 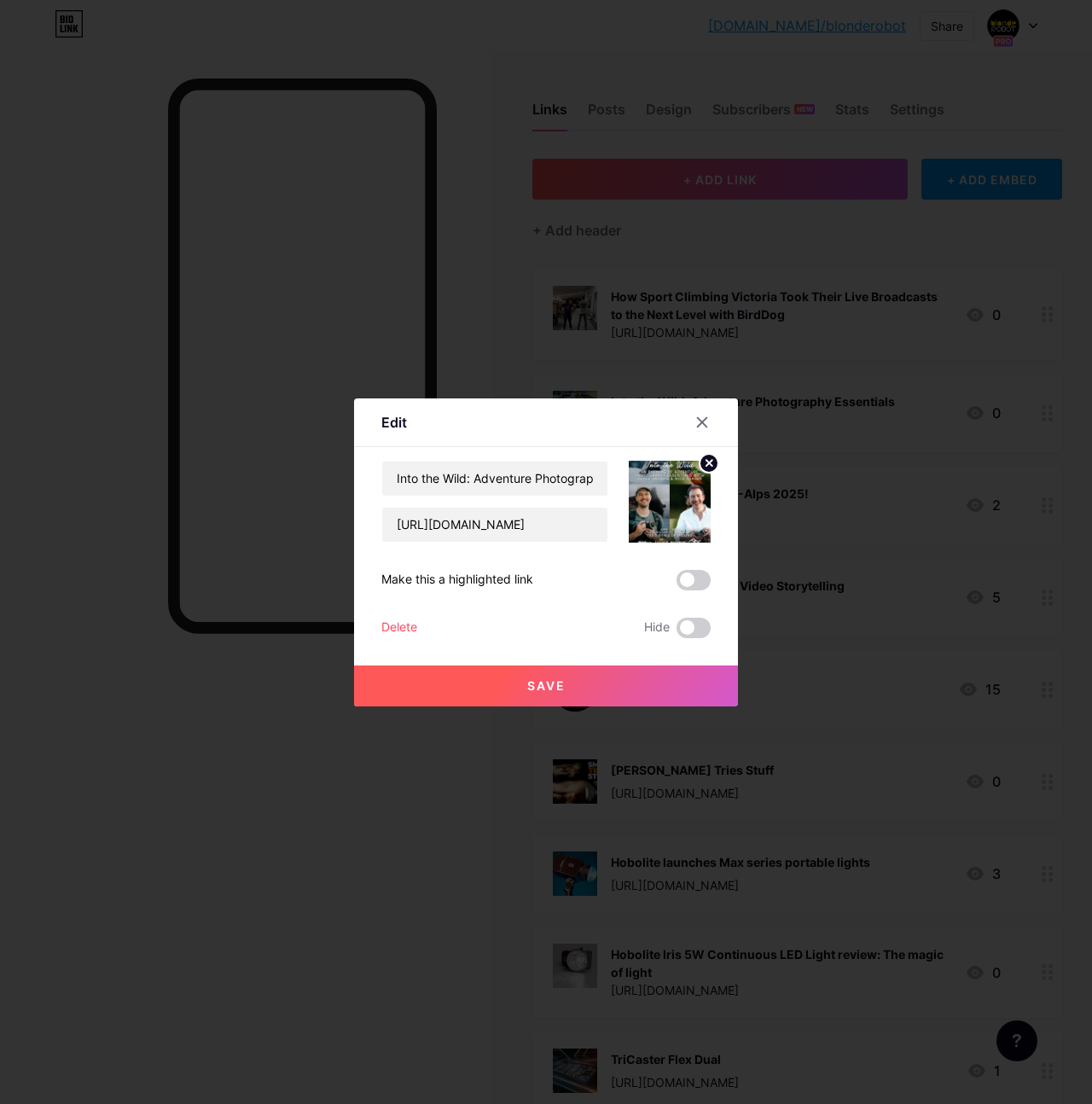 What do you see at coordinates (546, 686) in the screenshot?
I see `span: Save` at bounding box center [546, 686].